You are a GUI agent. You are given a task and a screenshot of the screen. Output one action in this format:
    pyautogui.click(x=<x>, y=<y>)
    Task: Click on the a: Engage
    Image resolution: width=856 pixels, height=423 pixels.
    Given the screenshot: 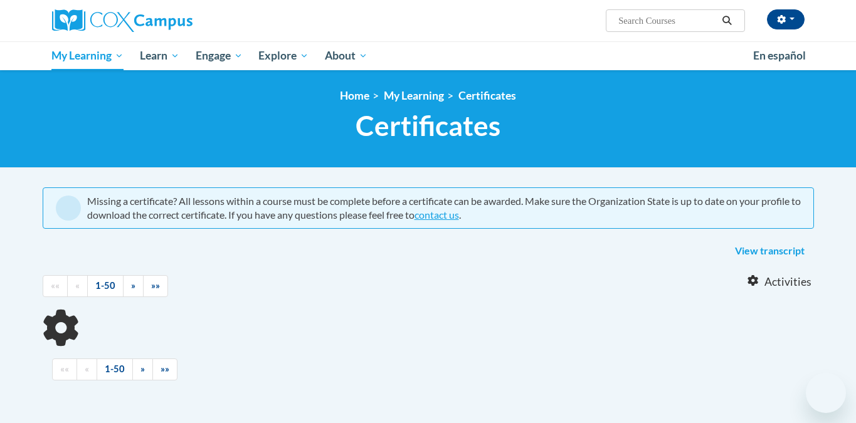 What is the action you would take?
    pyautogui.click(x=219, y=56)
    